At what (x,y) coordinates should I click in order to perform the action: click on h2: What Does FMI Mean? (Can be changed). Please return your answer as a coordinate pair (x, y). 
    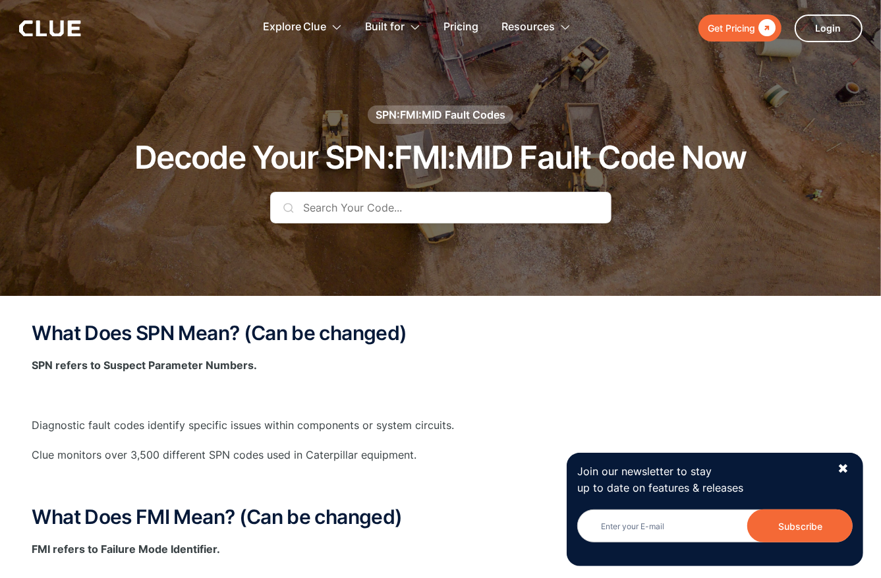
    Looking at the image, I should click on (441, 517).